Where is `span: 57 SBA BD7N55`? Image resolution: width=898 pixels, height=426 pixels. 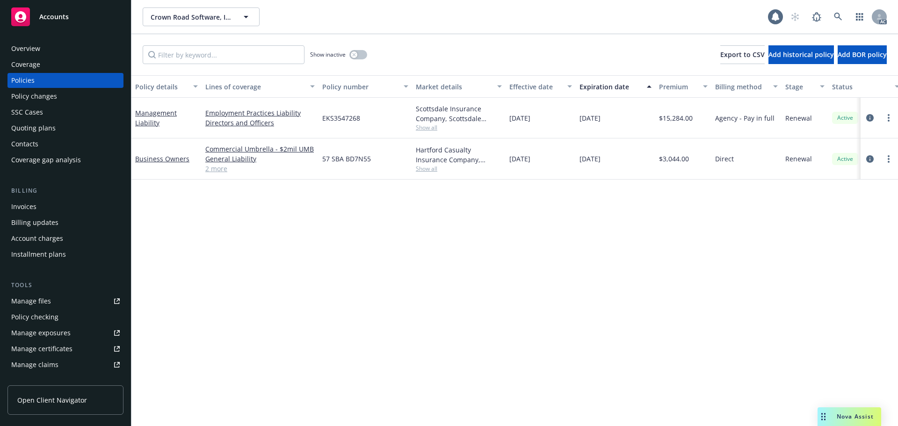 span: 57 SBA BD7N55 is located at coordinates (346, 158).